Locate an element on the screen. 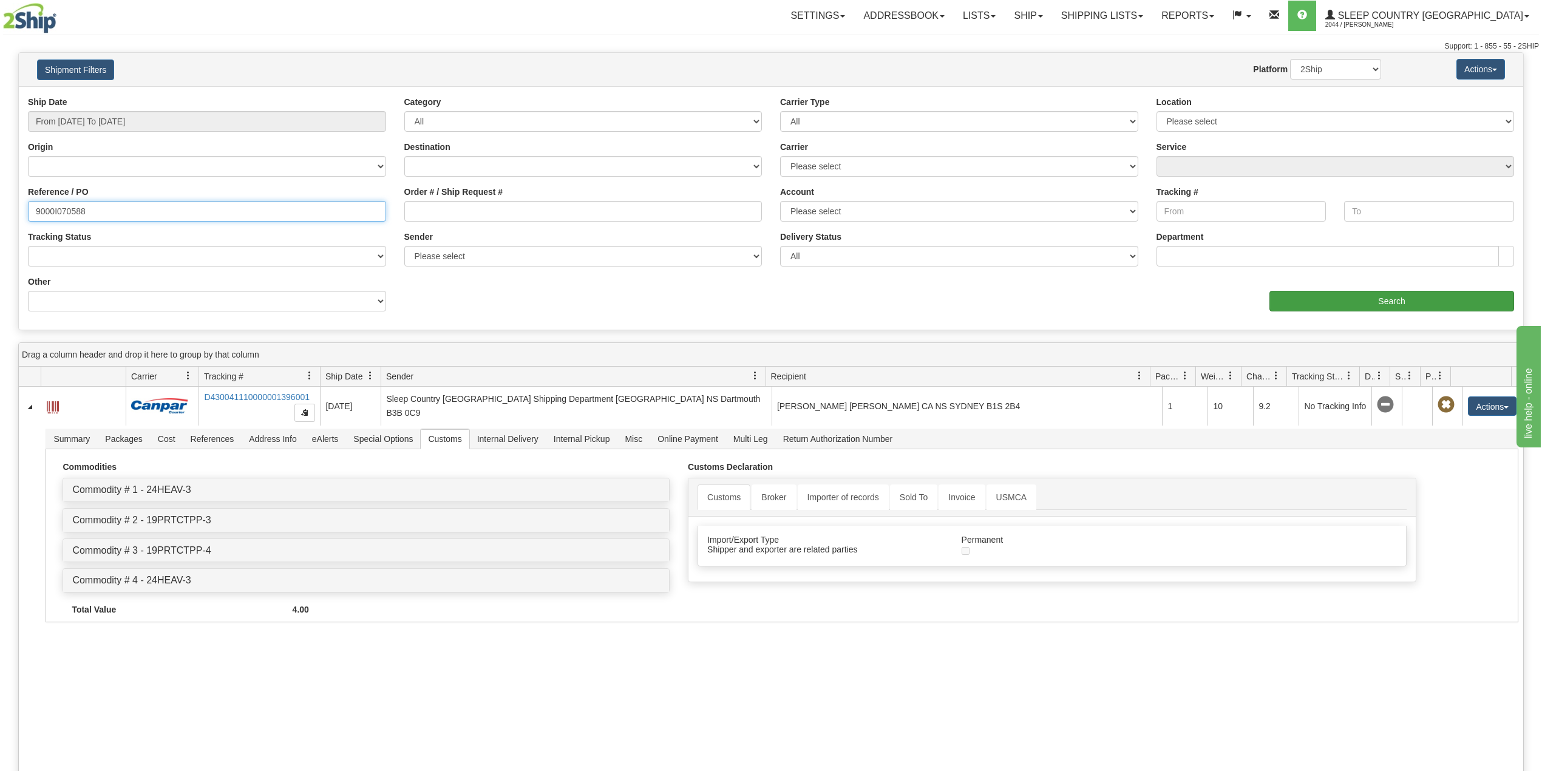 The image size is (1542, 771). span: Internal Delivery is located at coordinates (508, 439).